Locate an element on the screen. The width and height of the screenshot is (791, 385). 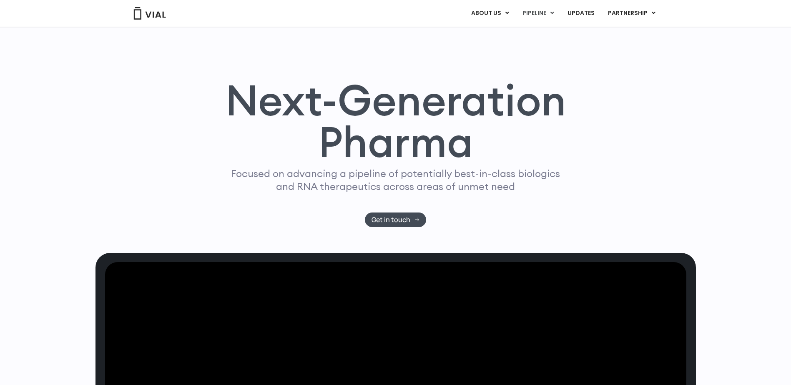
a: PIPELINEMenu Toggle is located at coordinates (538, 13).